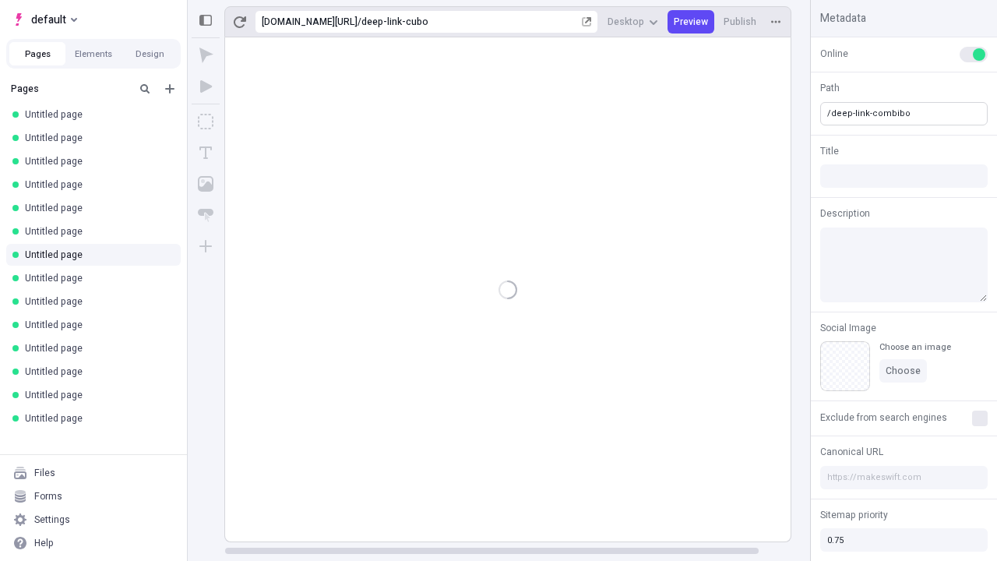 This screenshot has height=561, width=997. Describe the element at coordinates (740, 22) in the screenshot. I see `button: Publish` at that location.